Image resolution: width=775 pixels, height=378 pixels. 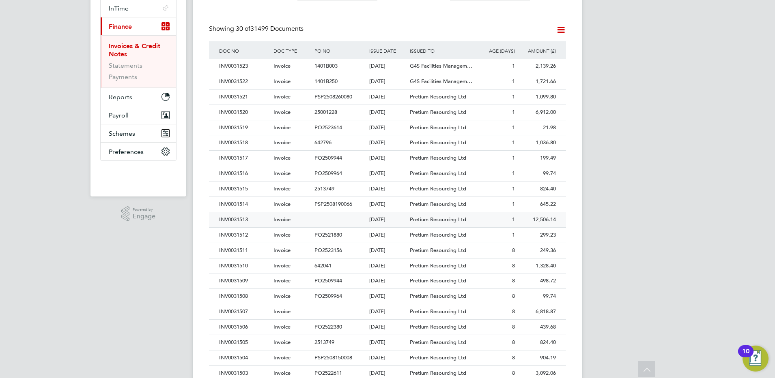 What do you see at coordinates (244, 235) in the screenshot?
I see `div: INV0031512` at bounding box center [244, 235].